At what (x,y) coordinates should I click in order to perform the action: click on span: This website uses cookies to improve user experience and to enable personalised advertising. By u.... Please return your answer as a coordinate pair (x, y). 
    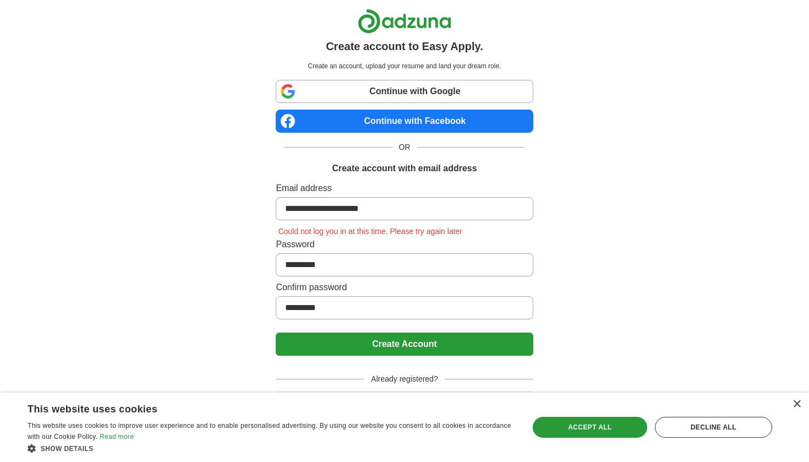
    Looking at the image, I should click on (269, 431).